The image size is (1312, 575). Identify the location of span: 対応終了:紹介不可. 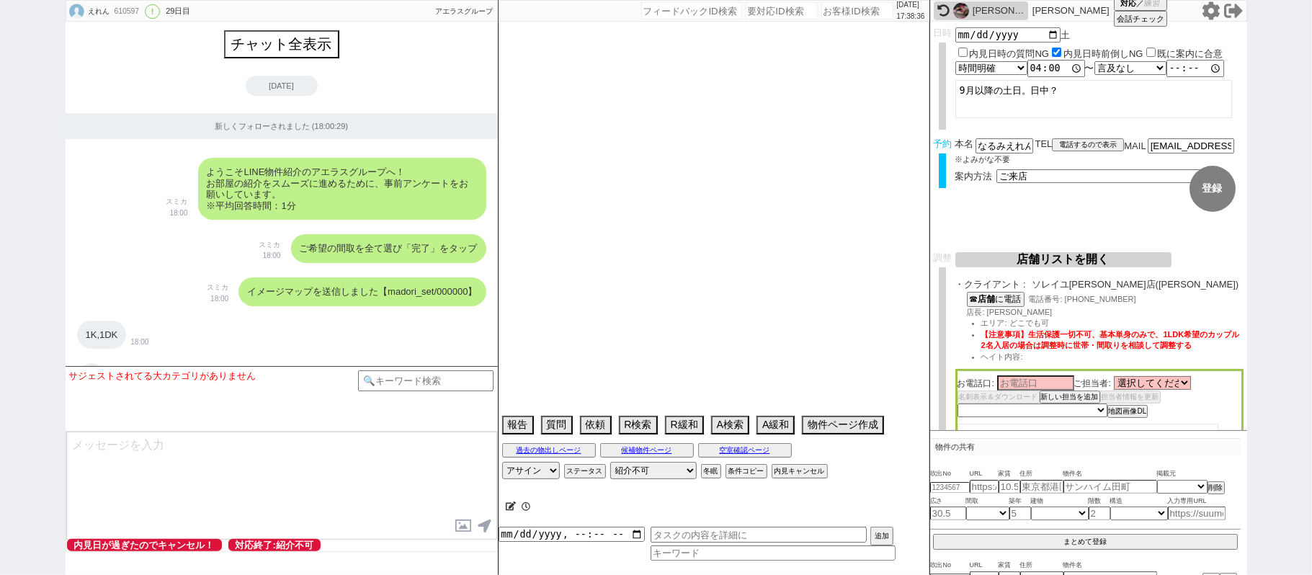
(274, 544).